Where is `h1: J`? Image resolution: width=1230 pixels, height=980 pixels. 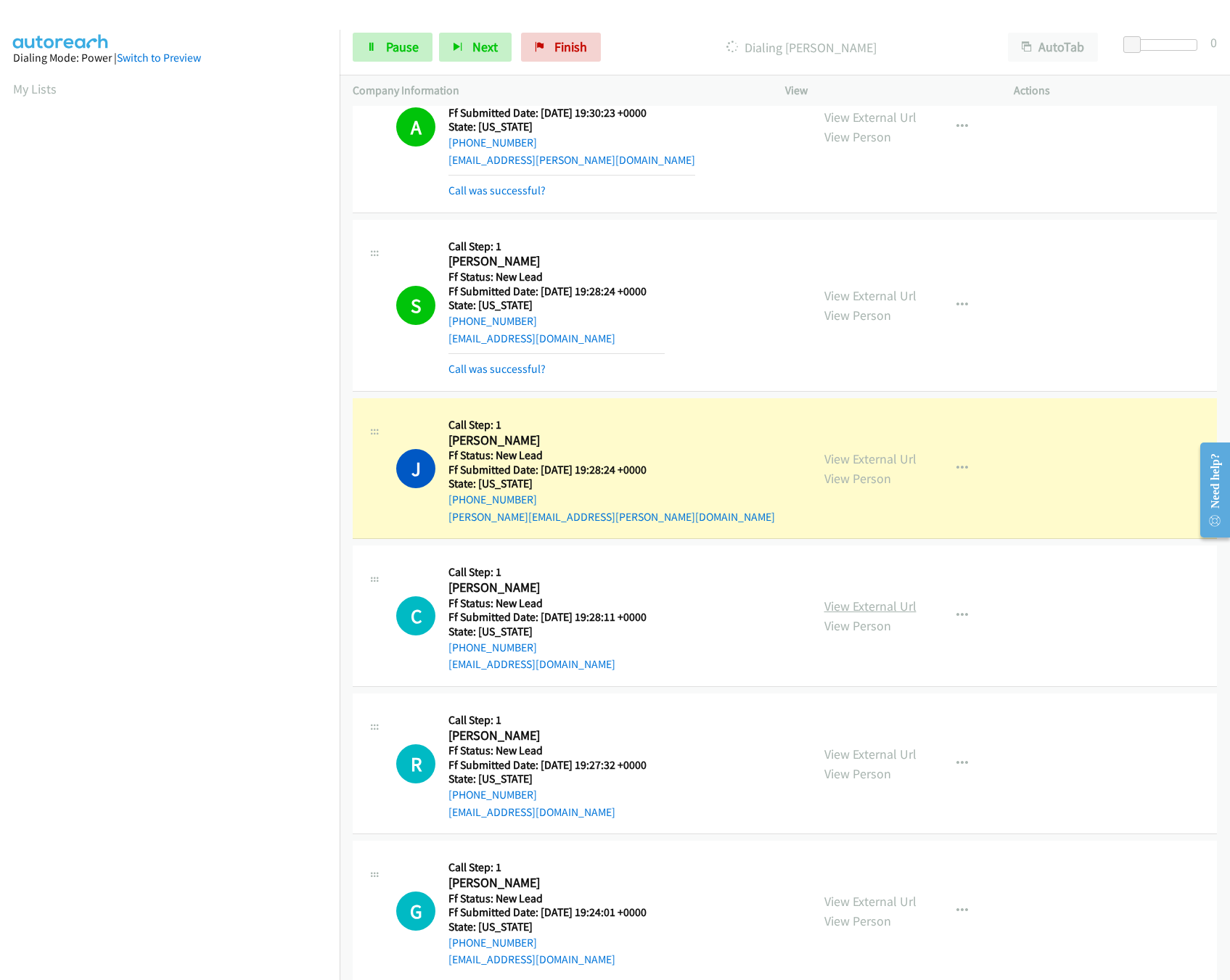
h1: J is located at coordinates (416, 469).